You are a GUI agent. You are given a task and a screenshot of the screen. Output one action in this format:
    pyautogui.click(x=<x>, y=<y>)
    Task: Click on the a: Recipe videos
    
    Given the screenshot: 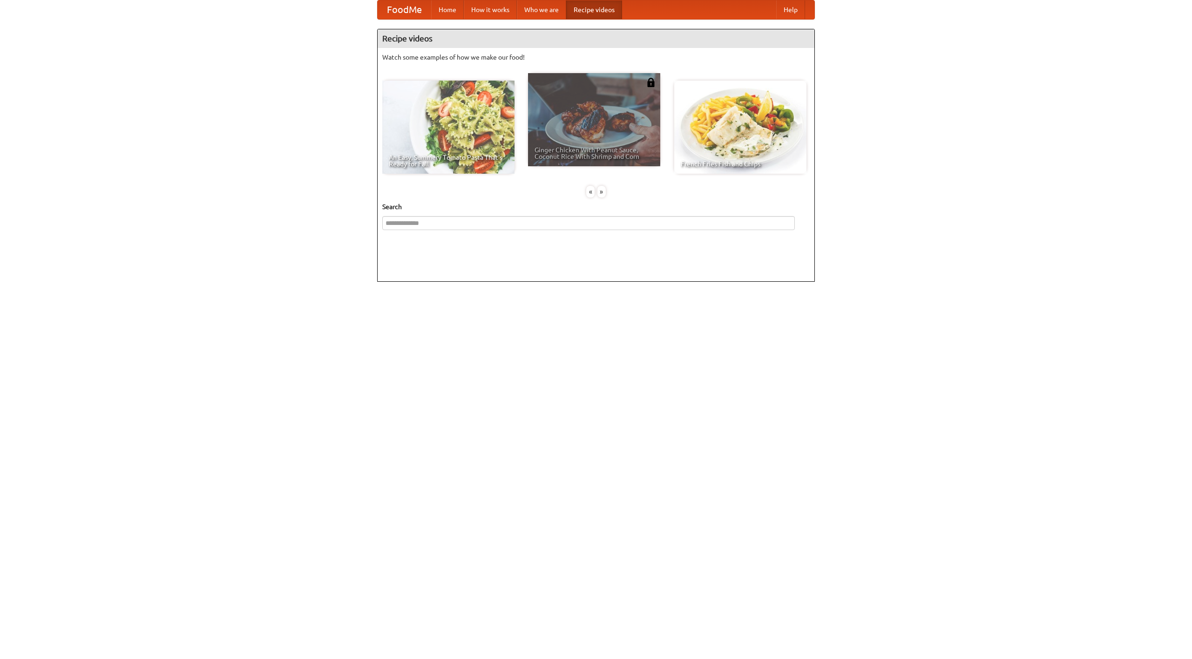 What is the action you would take?
    pyautogui.click(x=594, y=10)
    